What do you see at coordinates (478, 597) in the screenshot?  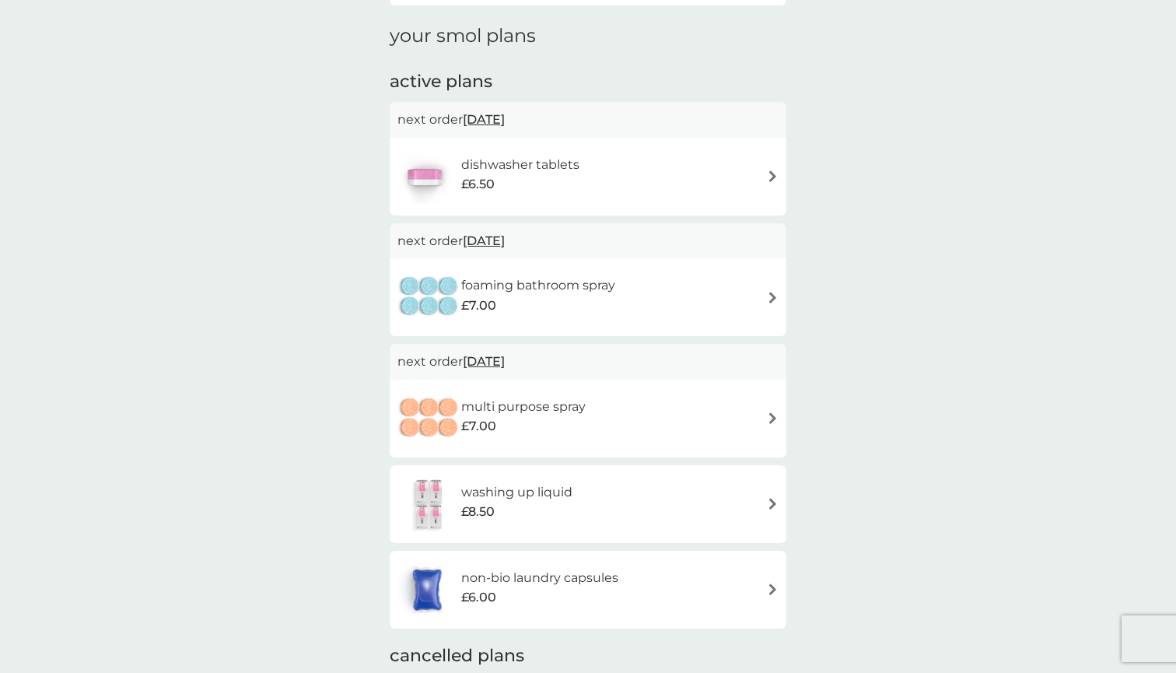 I see `span: £6.00` at bounding box center [478, 597].